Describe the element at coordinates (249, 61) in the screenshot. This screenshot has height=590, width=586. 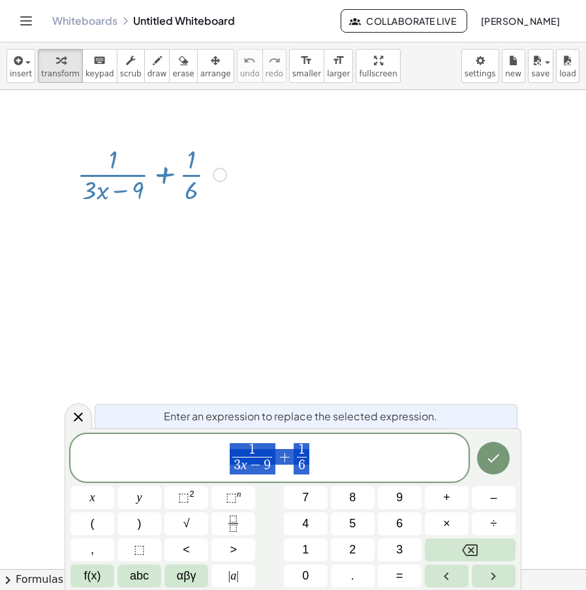
I see `i: undo` at that location.